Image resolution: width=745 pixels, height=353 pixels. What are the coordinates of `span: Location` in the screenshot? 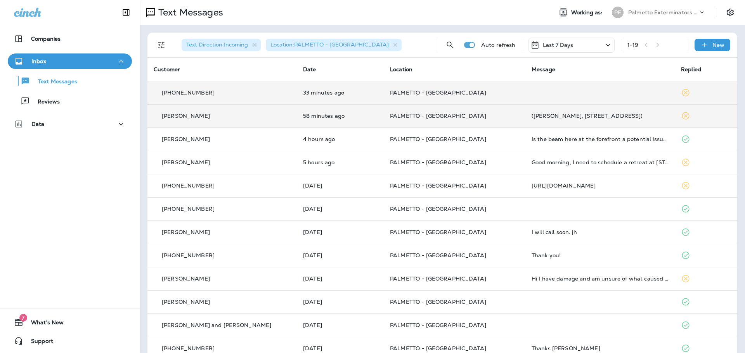 It's located at (401, 69).